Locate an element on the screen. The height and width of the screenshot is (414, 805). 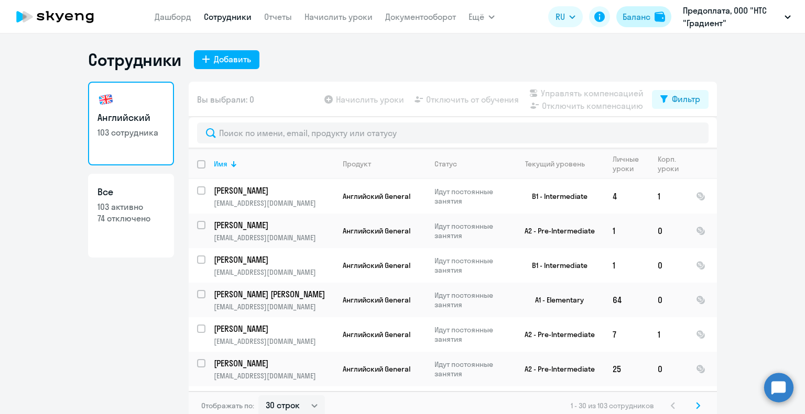
td: 7 is located at coordinates (627, 335).